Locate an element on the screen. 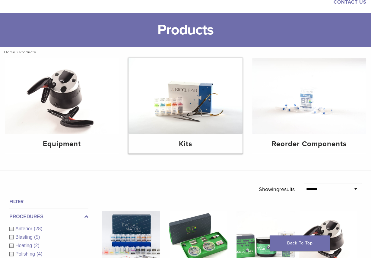  h4: Reorder Components is located at coordinates (309, 144).